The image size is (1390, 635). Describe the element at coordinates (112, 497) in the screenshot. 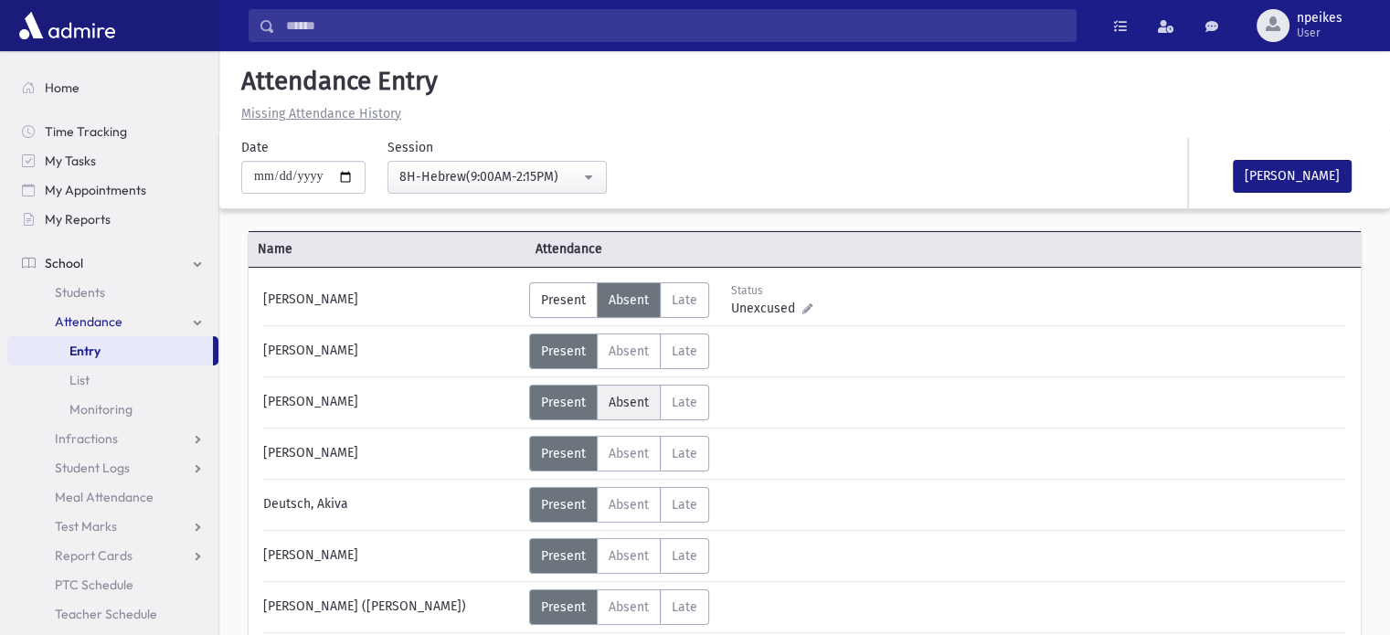

I see `a: Meal Attendance` at that location.